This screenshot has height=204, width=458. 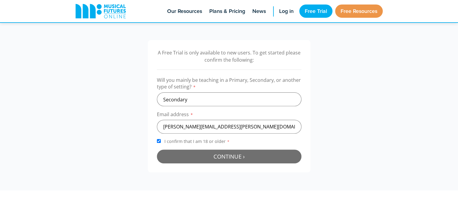 I want to click on a: Free Resources, so click(x=359, y=11).